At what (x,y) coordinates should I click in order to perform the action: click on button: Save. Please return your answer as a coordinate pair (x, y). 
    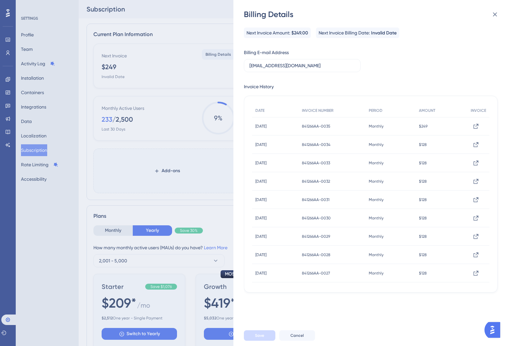
    Looking at the image, I should click on (260, 335).